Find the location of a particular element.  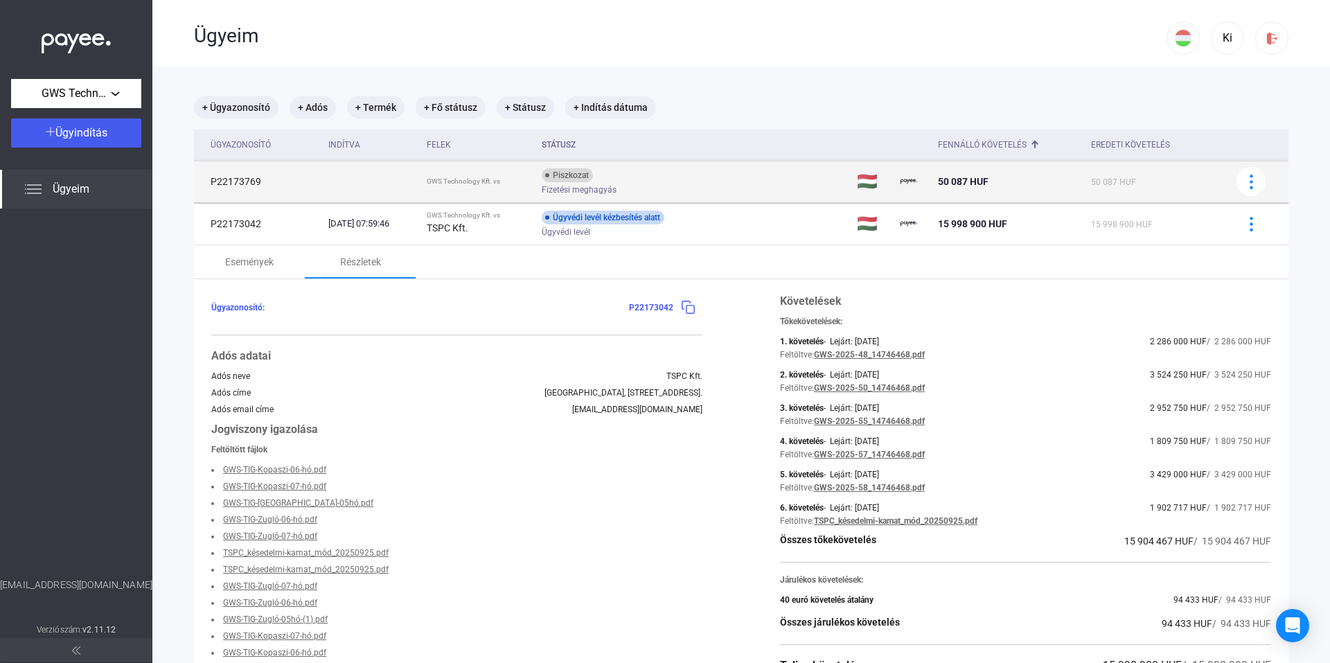

a: GWS-TIG-Kopaszi-06-hó.pdf is located at coordinates (274, 470).